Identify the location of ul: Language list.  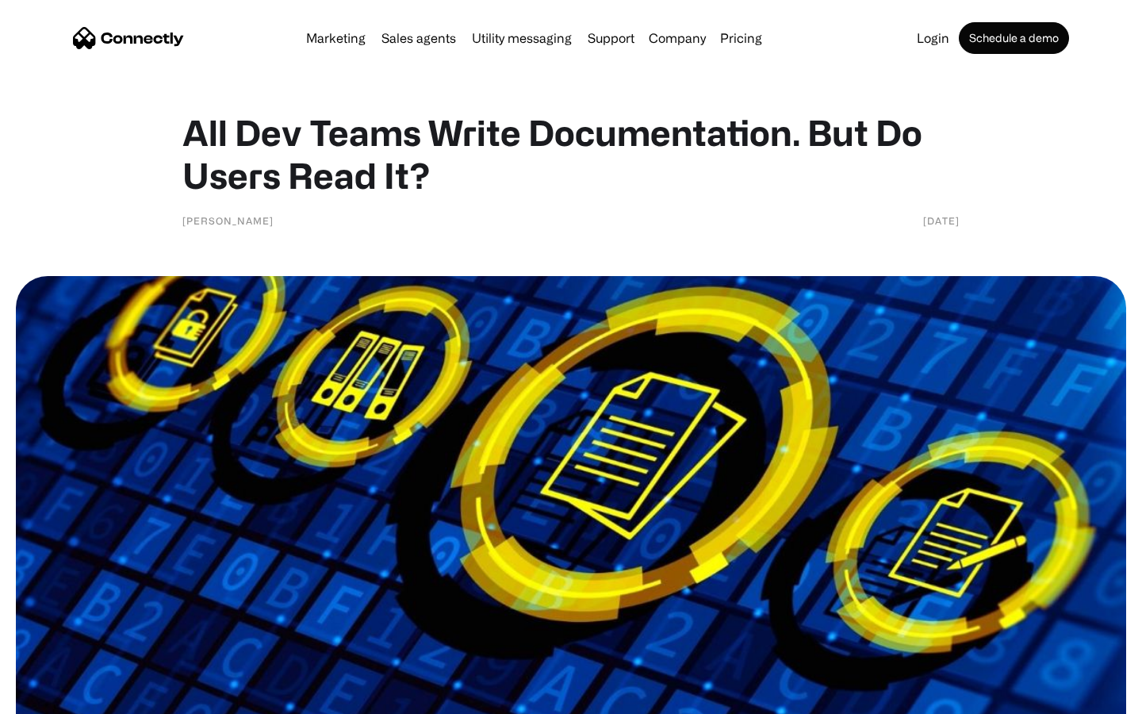
(63, 697).